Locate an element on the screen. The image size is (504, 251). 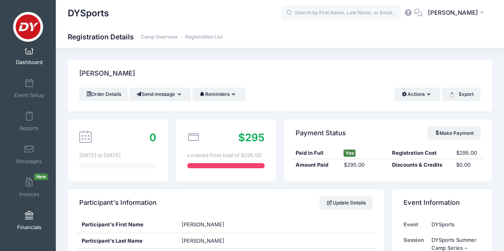
h4: Payment Status is located at coordinates (320, 133).